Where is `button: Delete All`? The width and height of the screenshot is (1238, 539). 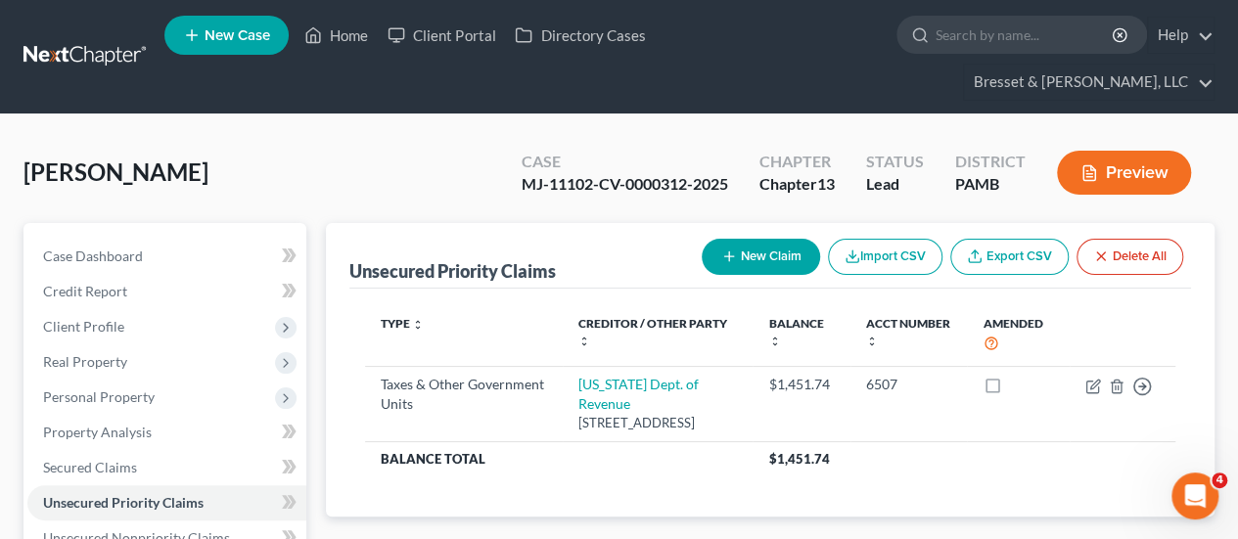 button: Delete All is located at coordinates (1129, 256).